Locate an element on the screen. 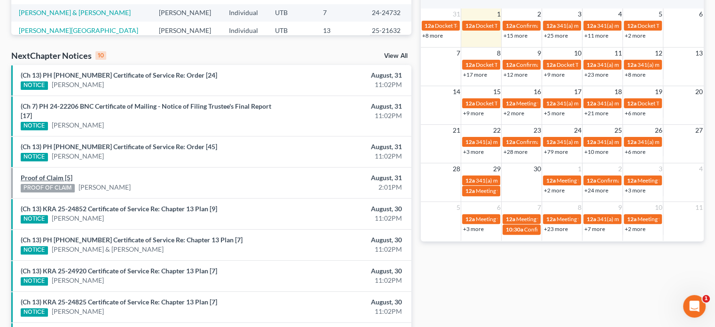 This screenshot has height=327, width=715. span: 18 is located at coordinates (618, 92).